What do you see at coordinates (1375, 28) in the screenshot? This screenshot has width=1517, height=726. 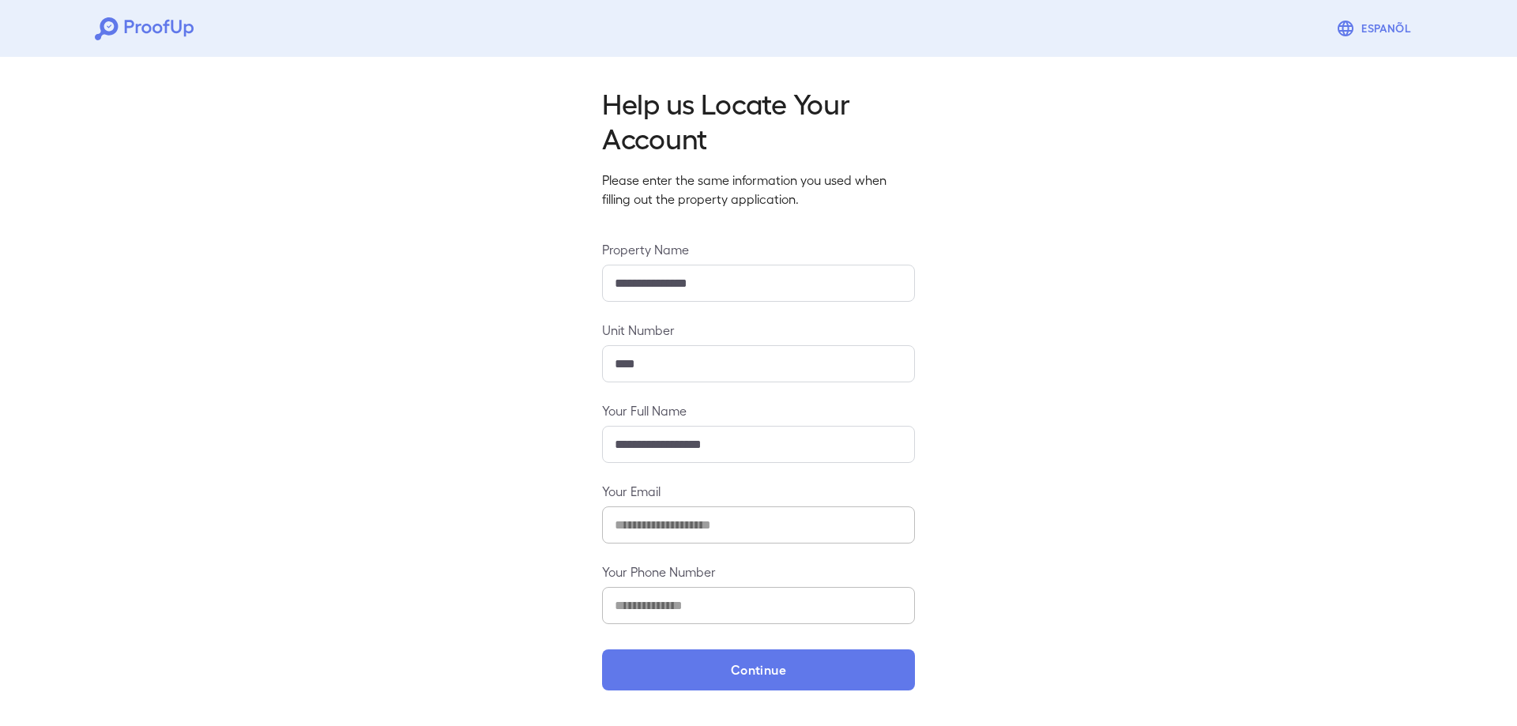 I see `button: Espanõl` at bounding box center [1375, 28].